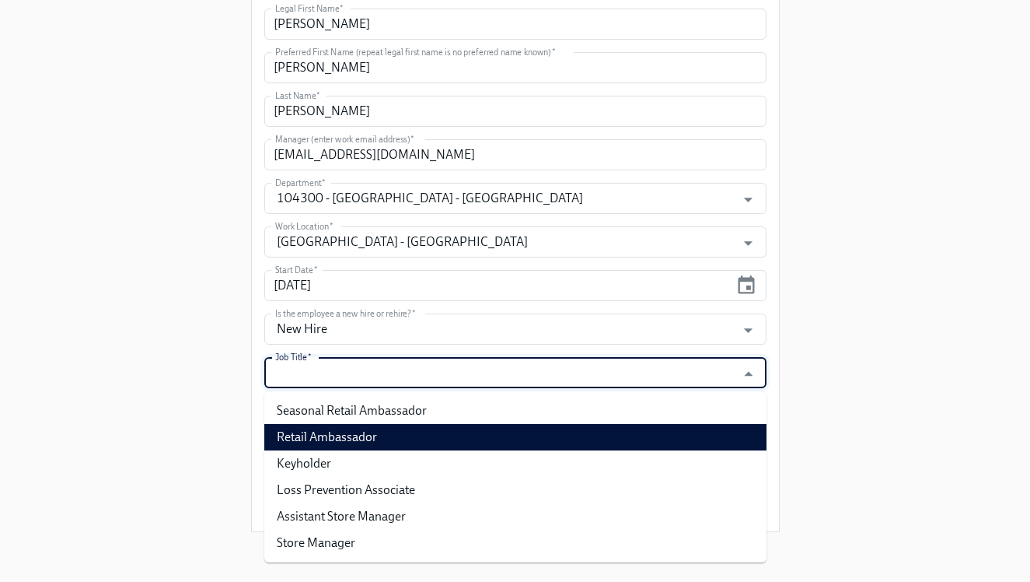  What do you see at coordinates (516, 437) in the screenshot?
I see `li: Retail Ambassador` at bounding box center [516, 437].